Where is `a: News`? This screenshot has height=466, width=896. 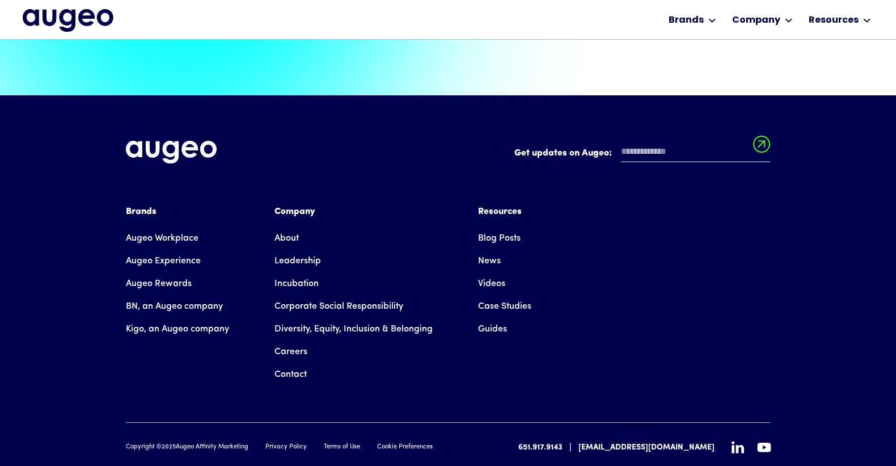 a: News is located at coordinates (489, 261).